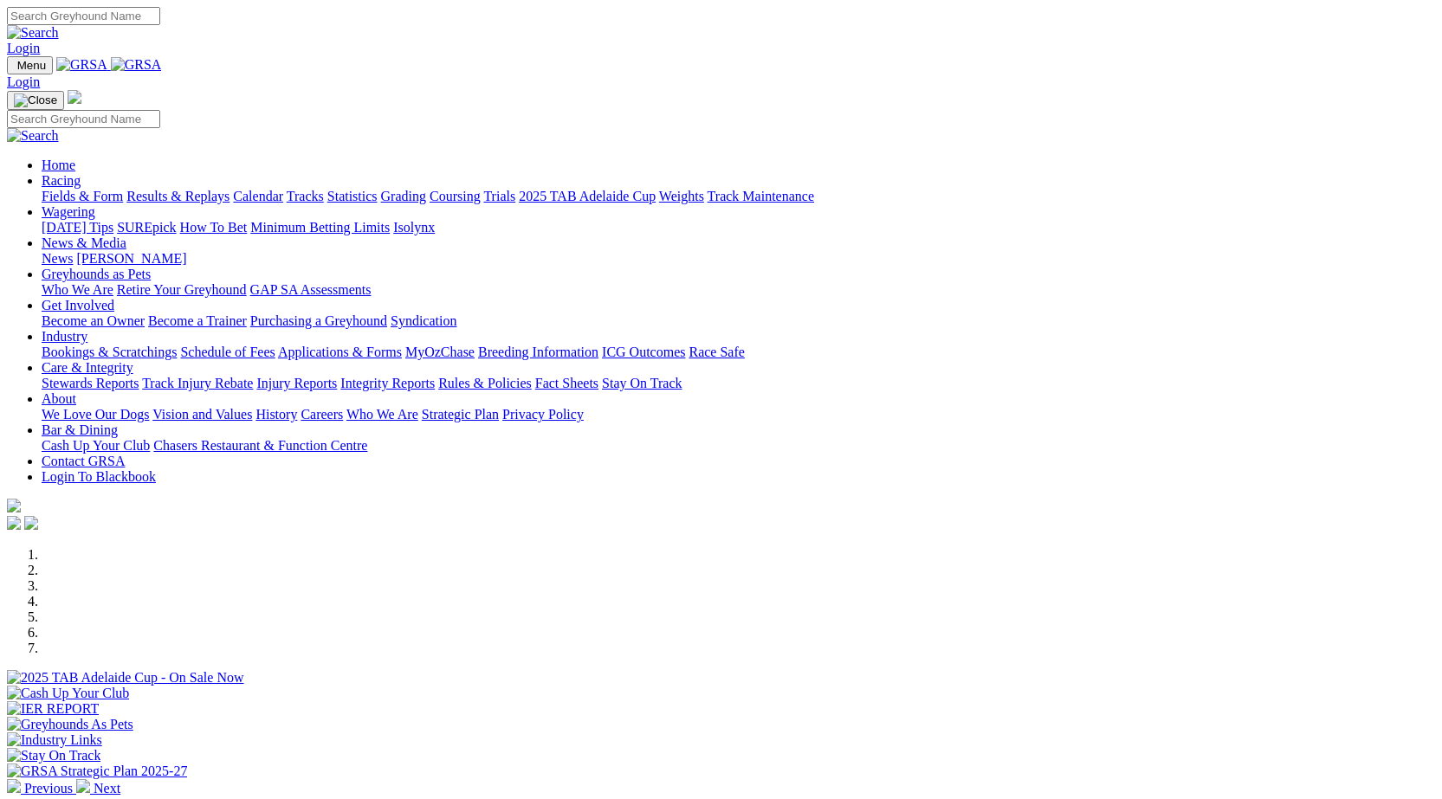  What do you see at coordinates (387, 383) in the screenshot?
I see `a: Integrity Reports` at bounding box center [387, 383].